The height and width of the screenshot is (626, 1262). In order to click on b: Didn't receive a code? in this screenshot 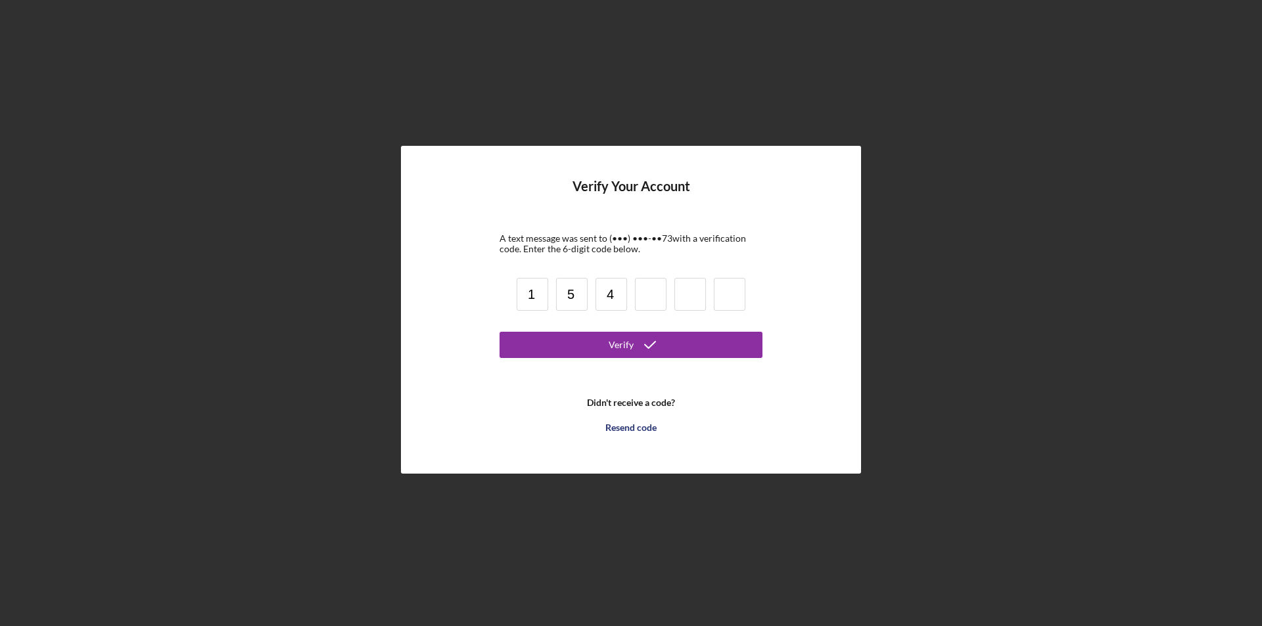, I will do `click(631, 403)`.